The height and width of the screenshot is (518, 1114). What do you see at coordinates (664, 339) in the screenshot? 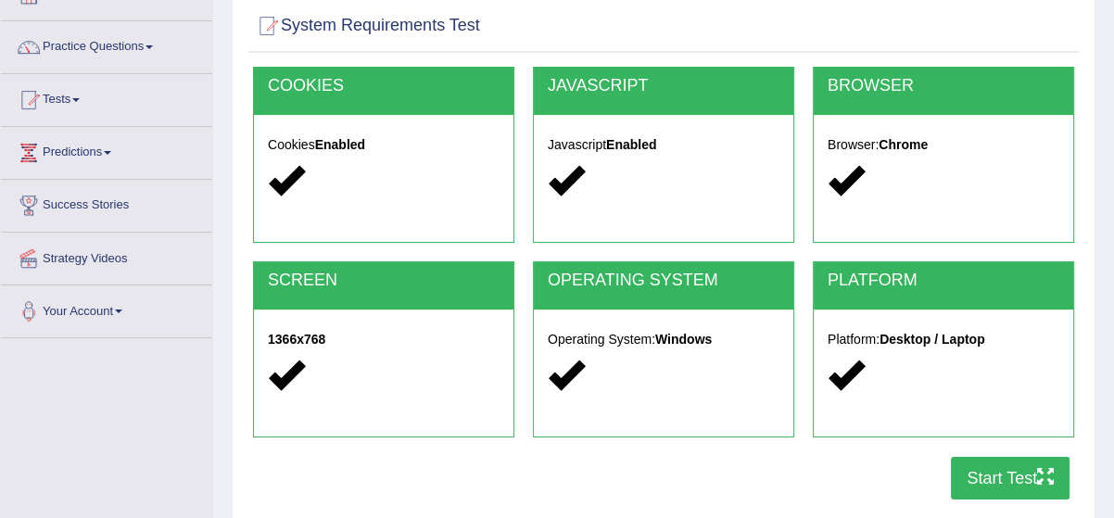
I see `h5: Operating System:` at bounding box center [664, 339].